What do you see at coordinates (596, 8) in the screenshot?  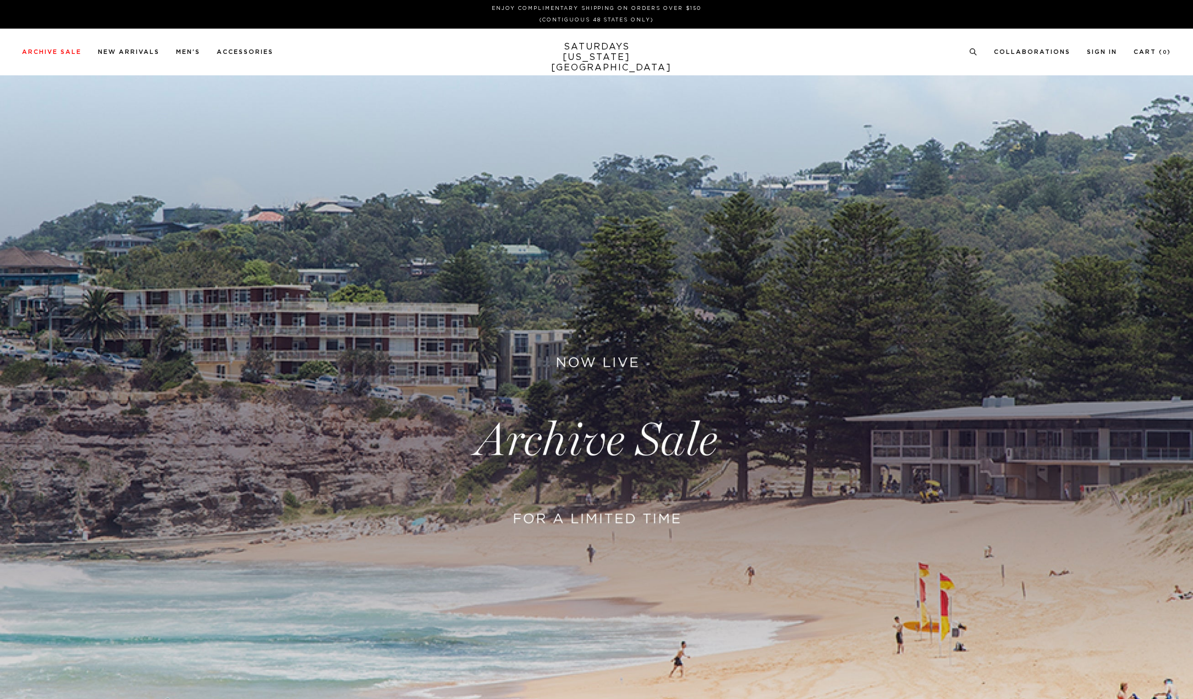 I see `p: Enjoy Complimentary Shipping on Orders Over $150` at bounding box center [596, 8].